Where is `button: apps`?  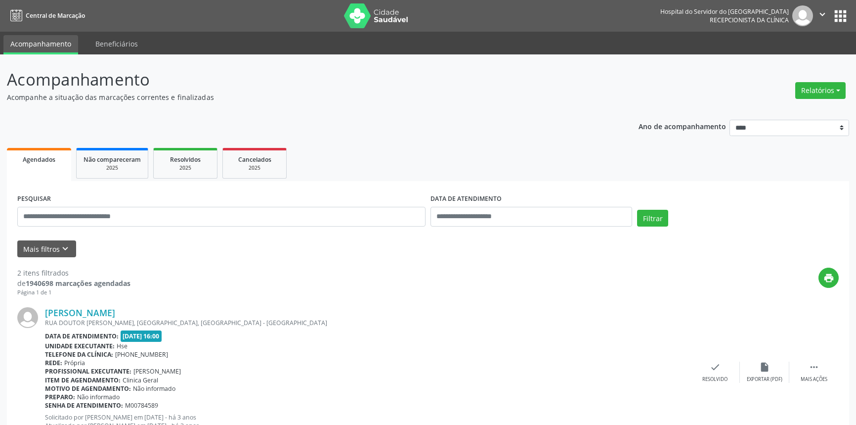 button: apps is located at coordinates (841, 16).